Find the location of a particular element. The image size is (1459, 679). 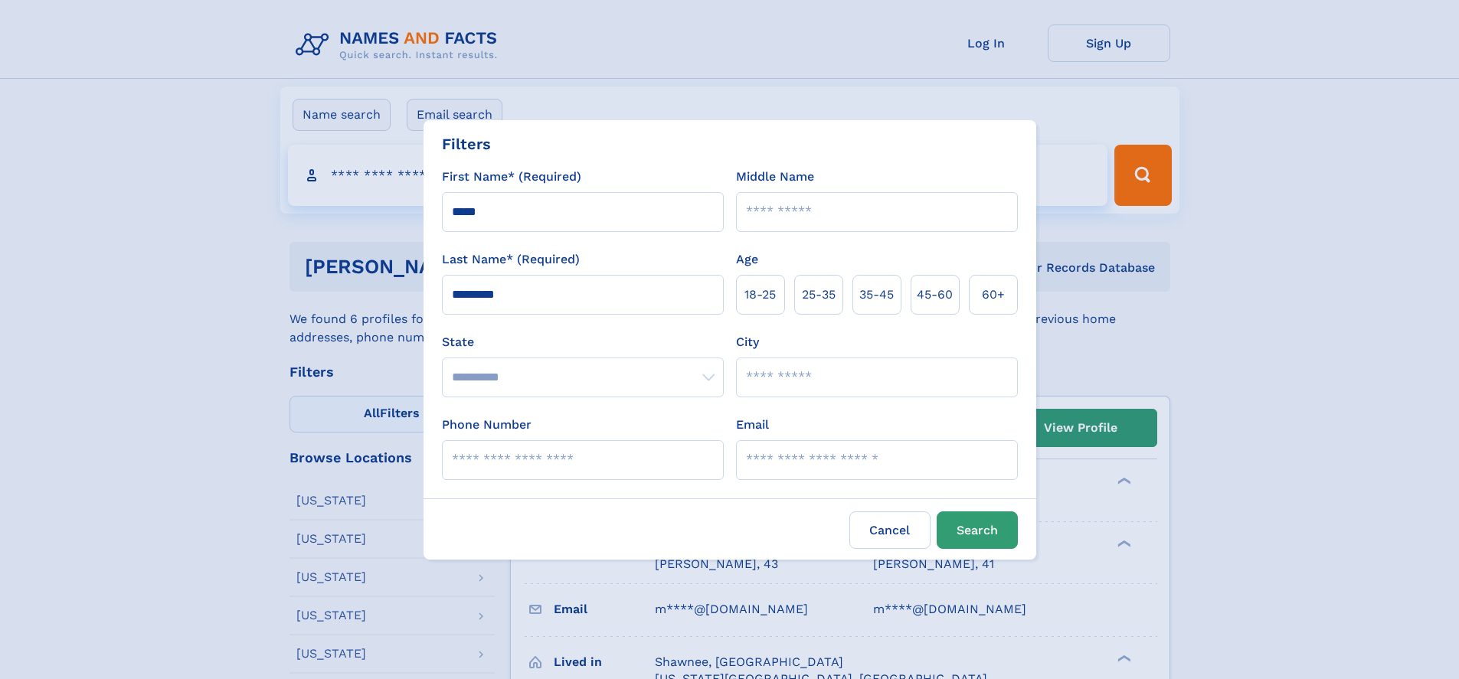

span: 45‑60 is located at coordinates (934, 295).